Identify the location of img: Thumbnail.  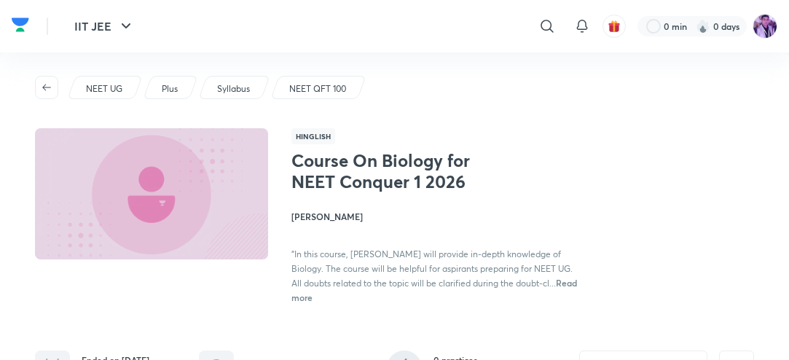
(152, 194).